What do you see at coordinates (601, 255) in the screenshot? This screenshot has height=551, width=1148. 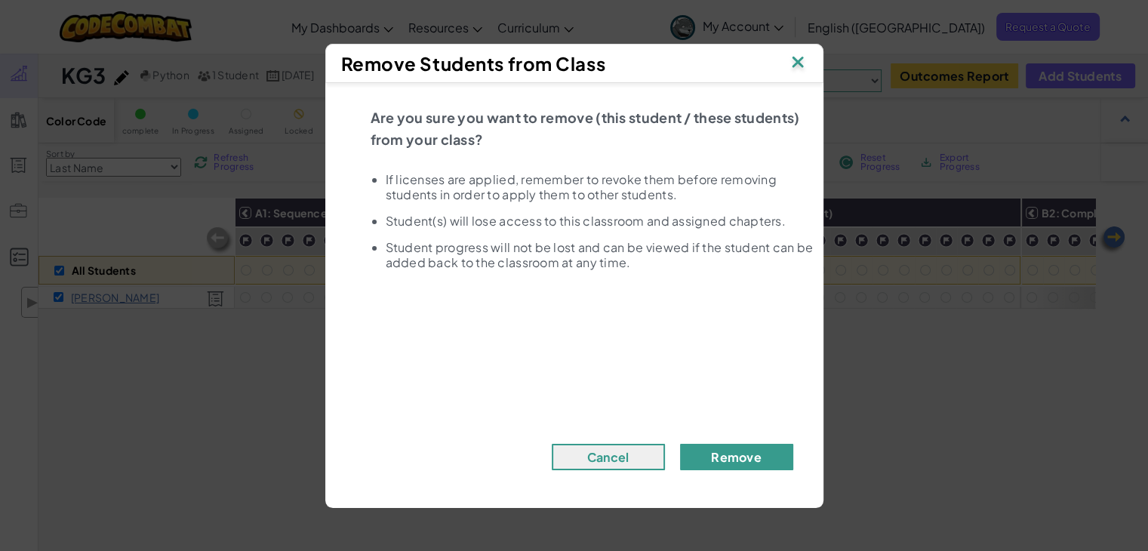 I see `li: Student progress will not be lost and can be viewed if the student can be added back to the class...` at bounding box center [601, 255].